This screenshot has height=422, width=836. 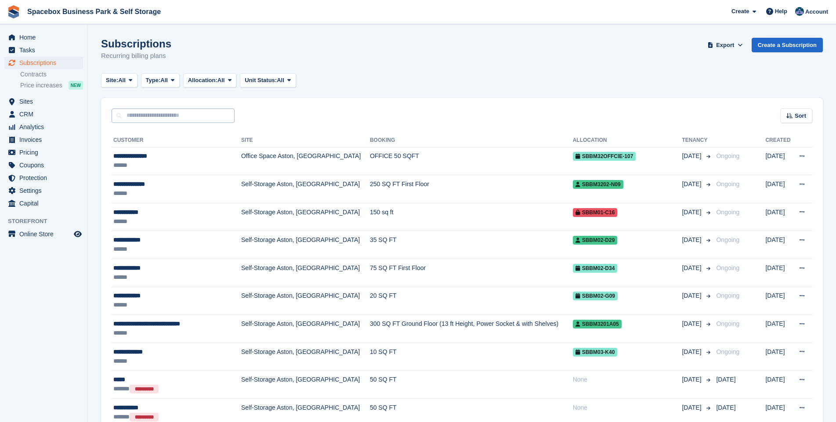 I want to click on span: Create, so click(x=740, y=11).